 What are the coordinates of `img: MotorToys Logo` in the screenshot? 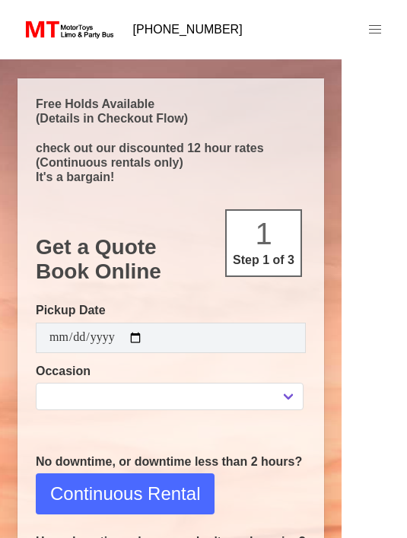 It's located at (68, 30).